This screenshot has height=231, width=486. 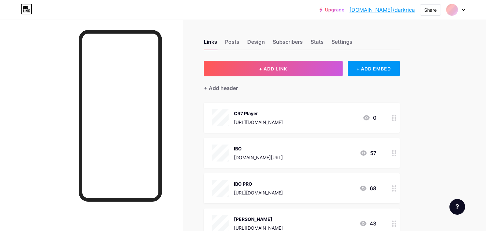 I want to click on div: IBO, so click(x=258, y=149).